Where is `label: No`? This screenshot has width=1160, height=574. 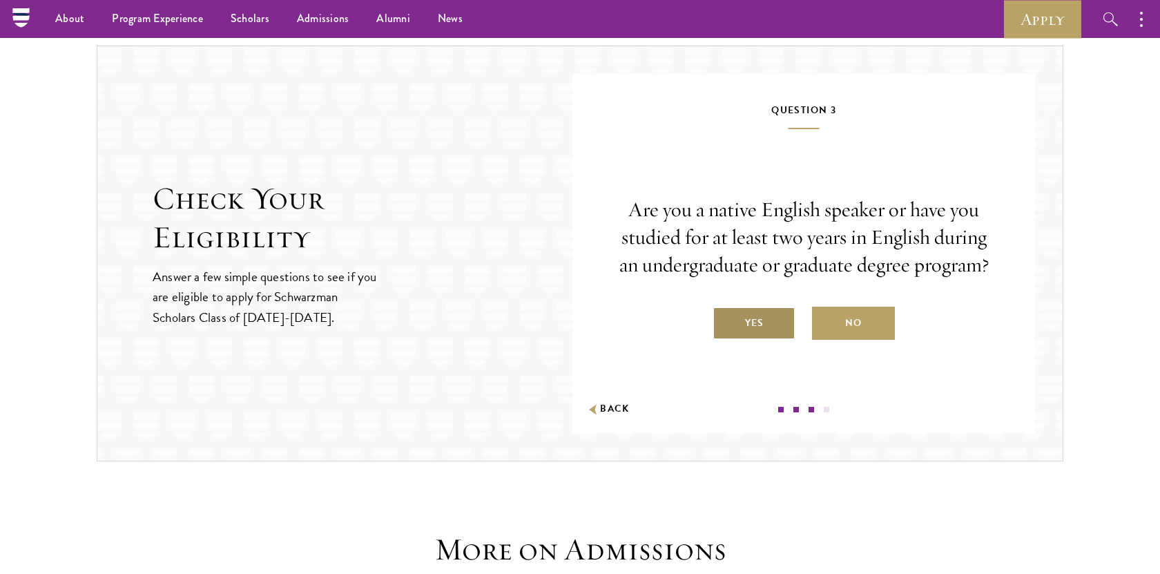
label: No is located at coordinates (853, 323).